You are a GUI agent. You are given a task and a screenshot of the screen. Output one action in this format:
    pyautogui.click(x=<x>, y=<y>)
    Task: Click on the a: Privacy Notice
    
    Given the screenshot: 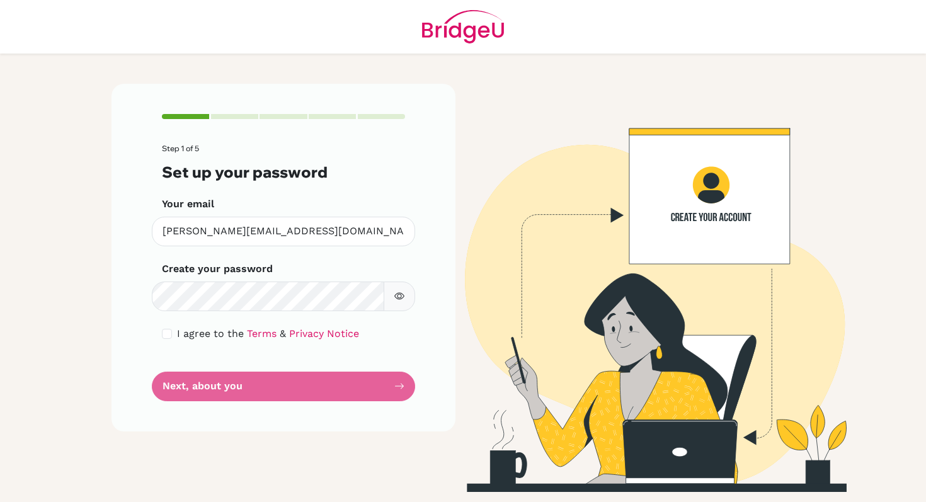 What is the action you would take?
    pyautogui.click(x=324, y=333)
    